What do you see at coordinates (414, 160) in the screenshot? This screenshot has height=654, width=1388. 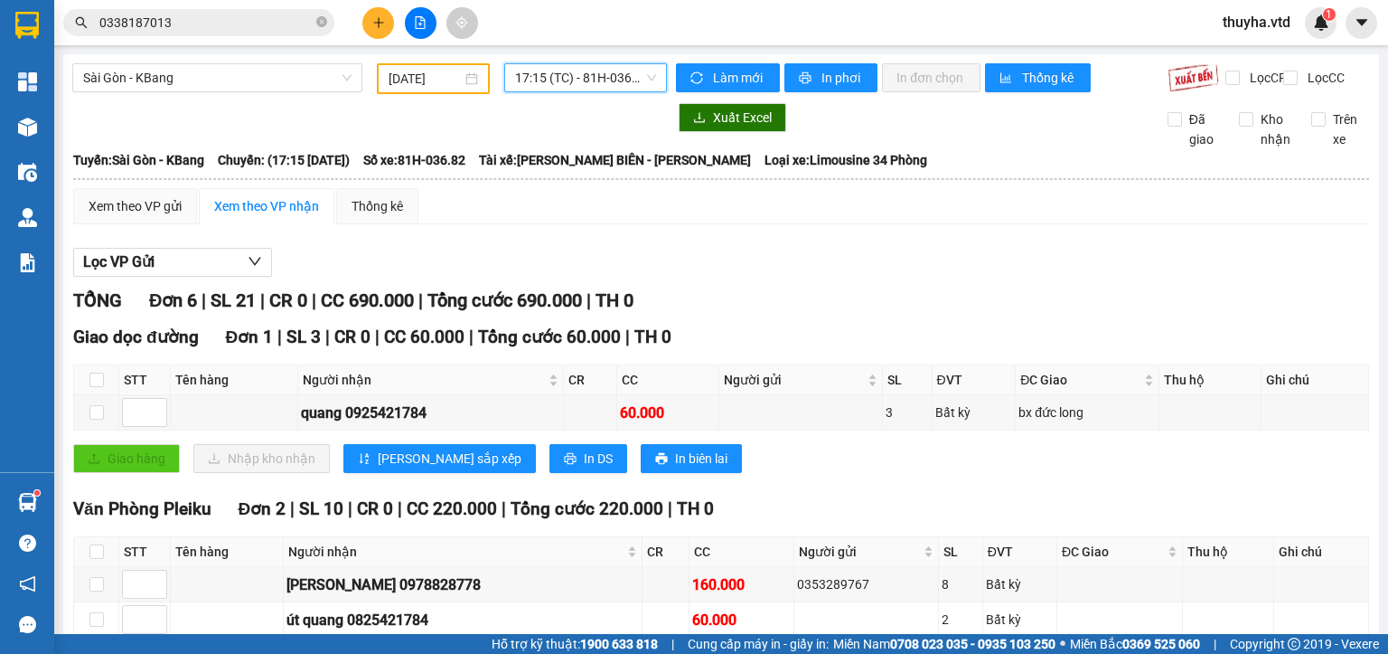 I see `span: Số xe: 81H-036.82` at bounding box center [414, 160].